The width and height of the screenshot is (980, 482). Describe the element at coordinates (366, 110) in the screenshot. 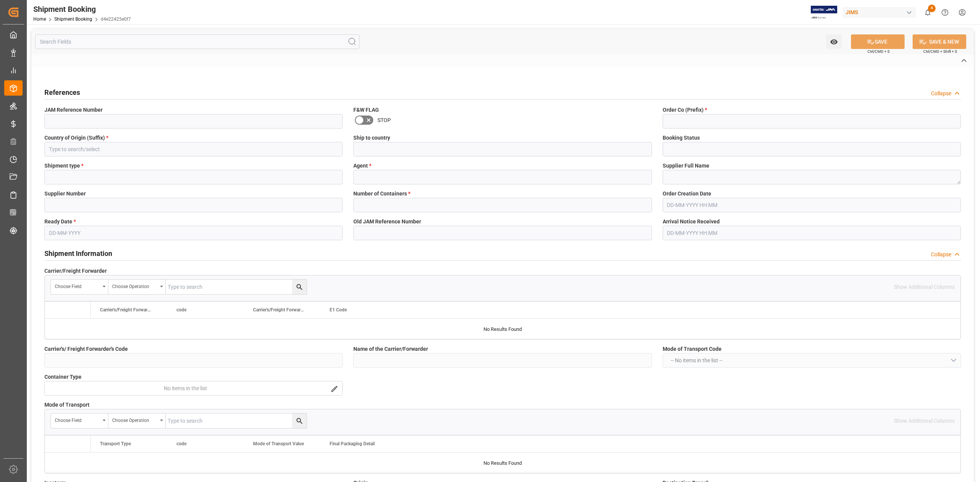

I see `span: F&W FLAG` at that location.